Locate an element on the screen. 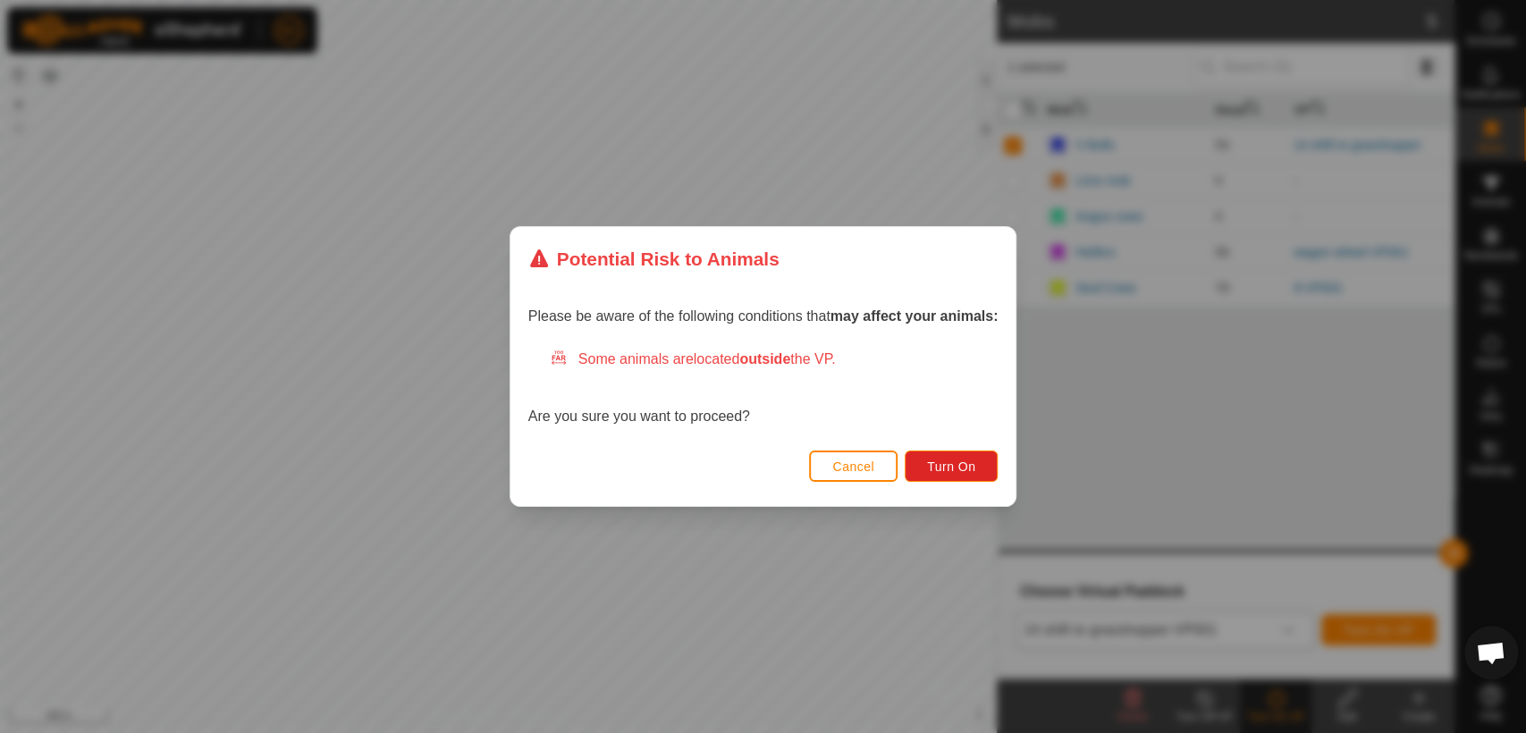 The height and width of the screenshot is (733, 1526). strong: outside is located at coordinates (764, 359).